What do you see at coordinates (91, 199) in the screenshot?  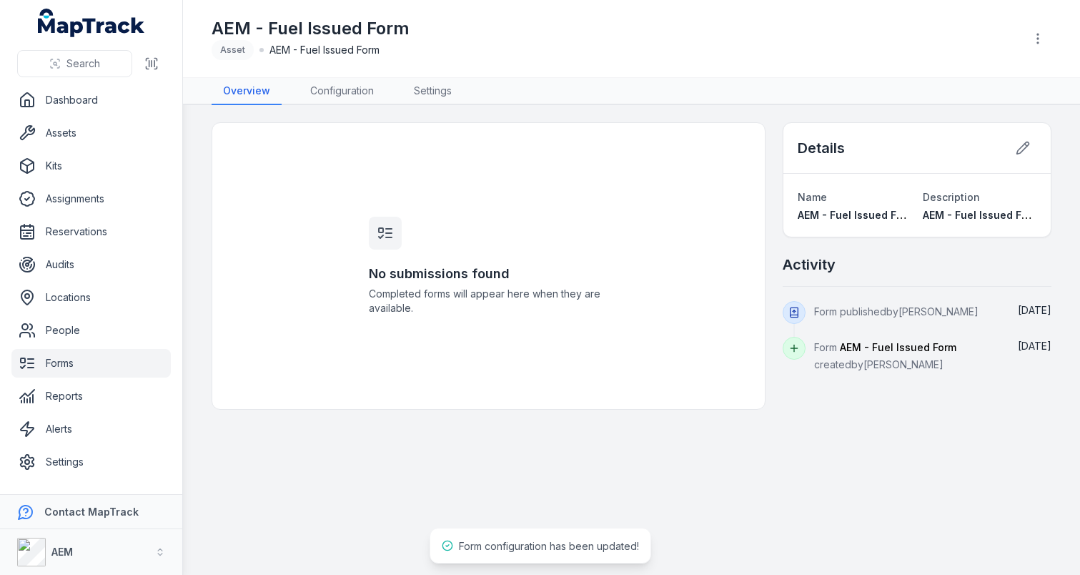 I see `a: Assignments` at bounding box center [91, 199].